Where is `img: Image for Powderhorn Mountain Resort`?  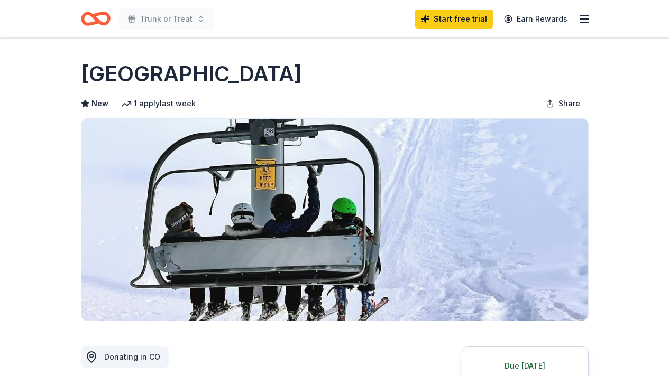
img: Image for Powderhorn Mountain Resort is located at coordinates (335, 220).